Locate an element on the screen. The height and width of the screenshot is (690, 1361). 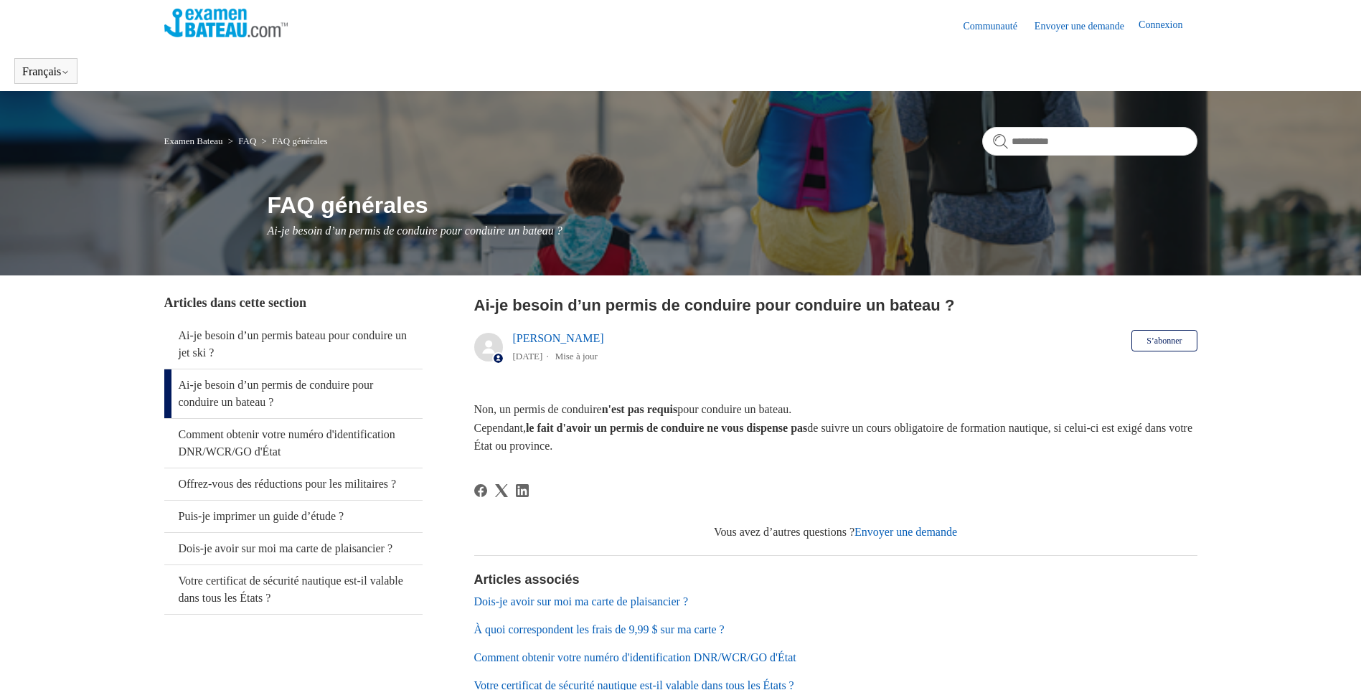
a: Communauté is located at coordinates (996, 26).